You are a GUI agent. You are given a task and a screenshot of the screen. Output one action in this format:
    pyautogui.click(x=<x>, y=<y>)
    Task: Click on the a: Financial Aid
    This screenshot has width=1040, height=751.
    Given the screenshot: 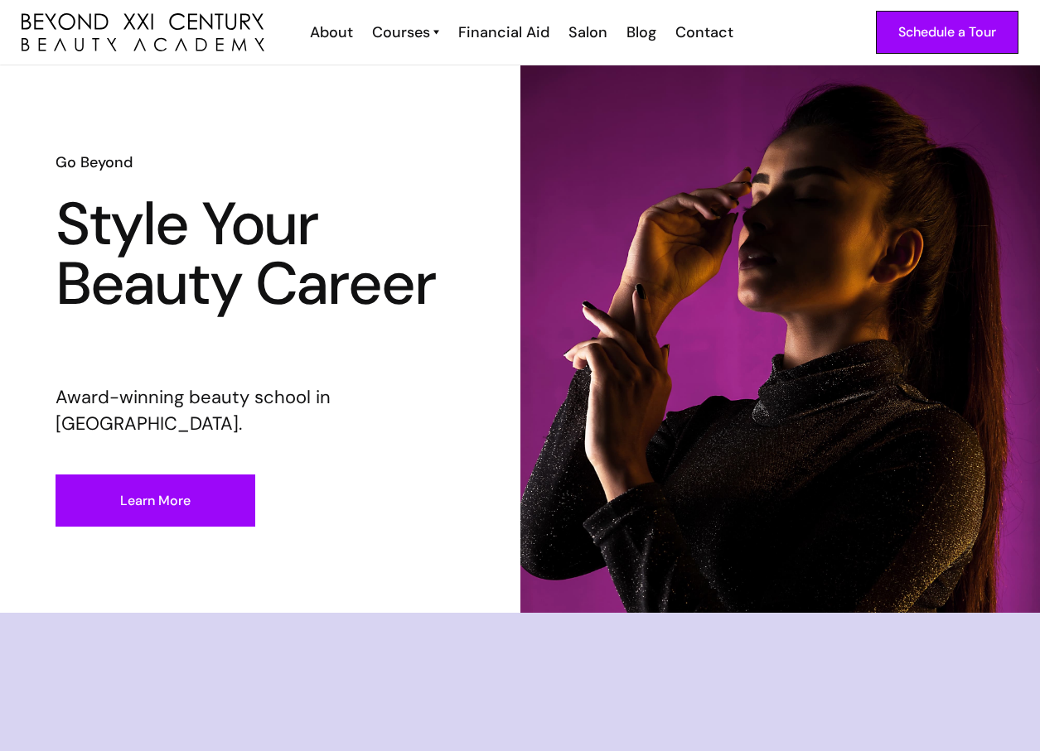 What is the action you would take?
    pyautogui.click(x=502, y=32)
    